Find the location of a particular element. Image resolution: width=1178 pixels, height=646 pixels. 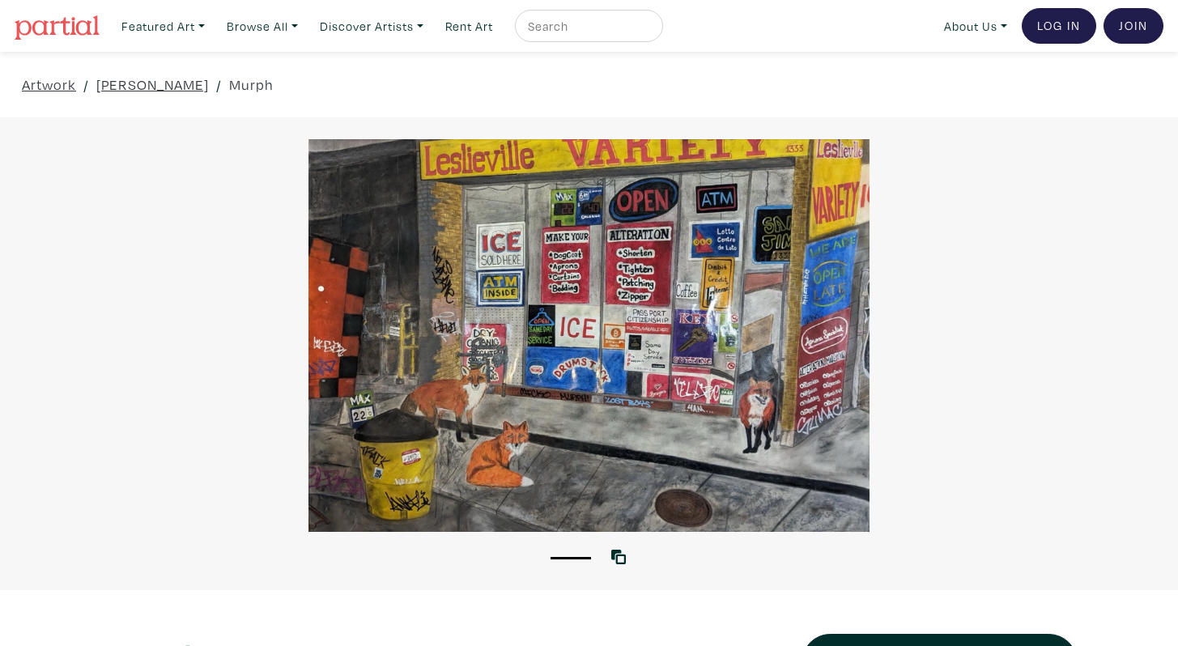

button: 1 of 1 is located at coordinates (571, 558).